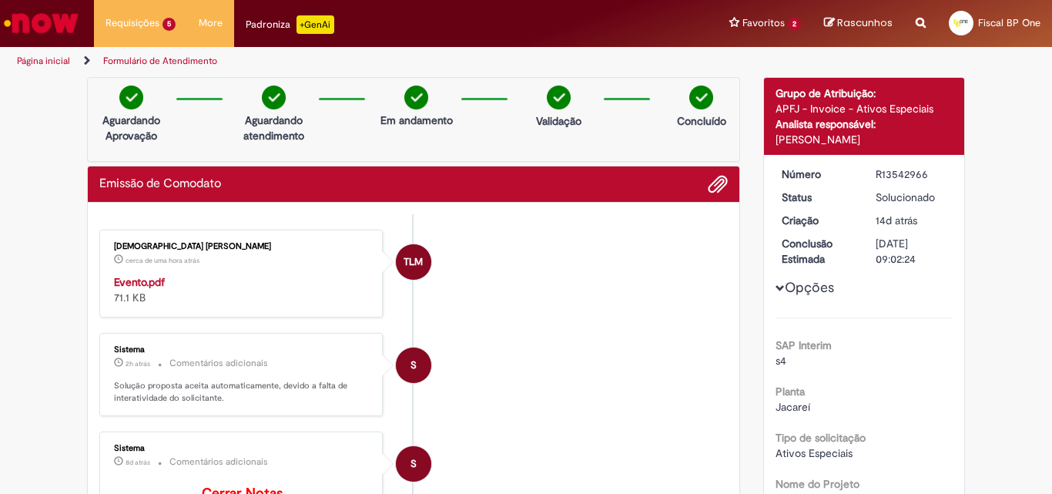 This screenshot has height=494, width=1052. Describe the element at coordinates (897, 220) in the screenshot. I see `span: 14d atrás` at that location.